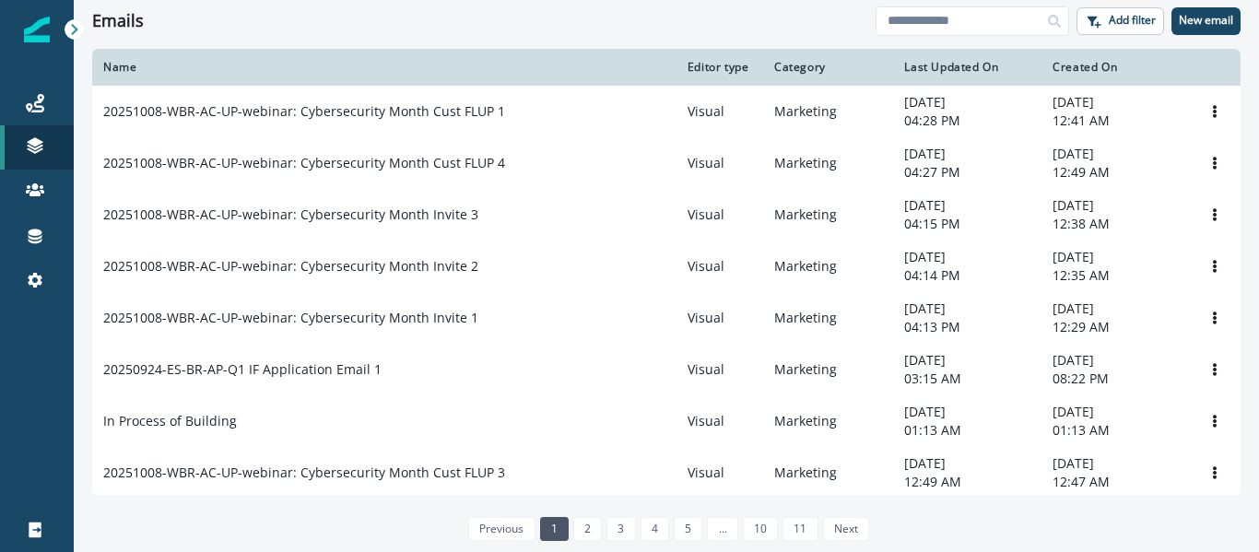 The height and width of the screenshot is (552, 1259). I want to click on a: Page 4, so click(655, 529).